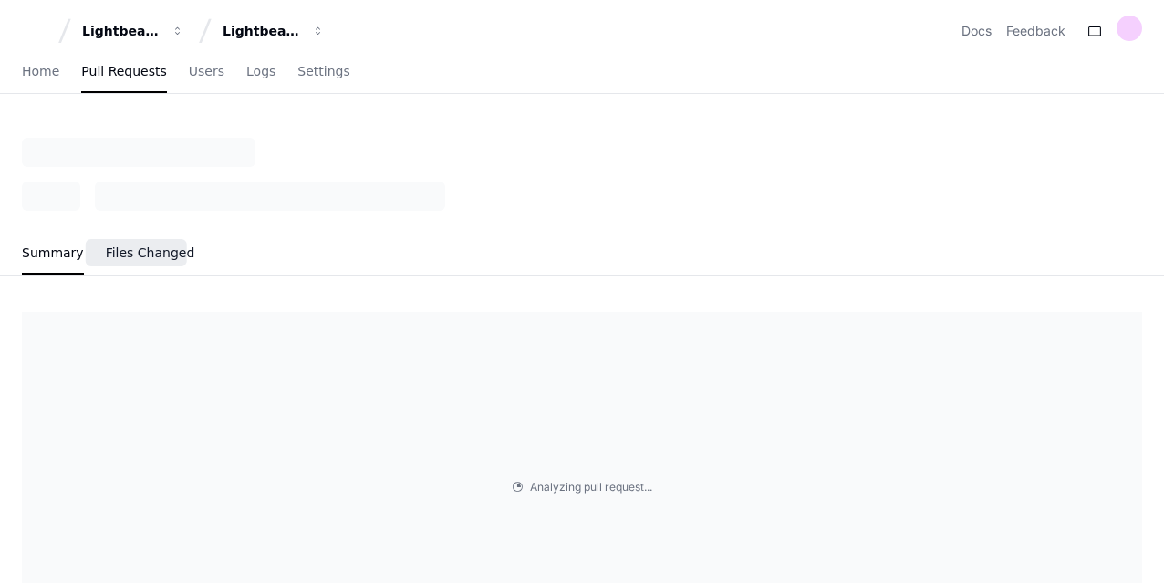 The image size is (1164, 583). Describe the element at coordinates (261, 71) in the screenshot. I see `span: Logs` at that location.